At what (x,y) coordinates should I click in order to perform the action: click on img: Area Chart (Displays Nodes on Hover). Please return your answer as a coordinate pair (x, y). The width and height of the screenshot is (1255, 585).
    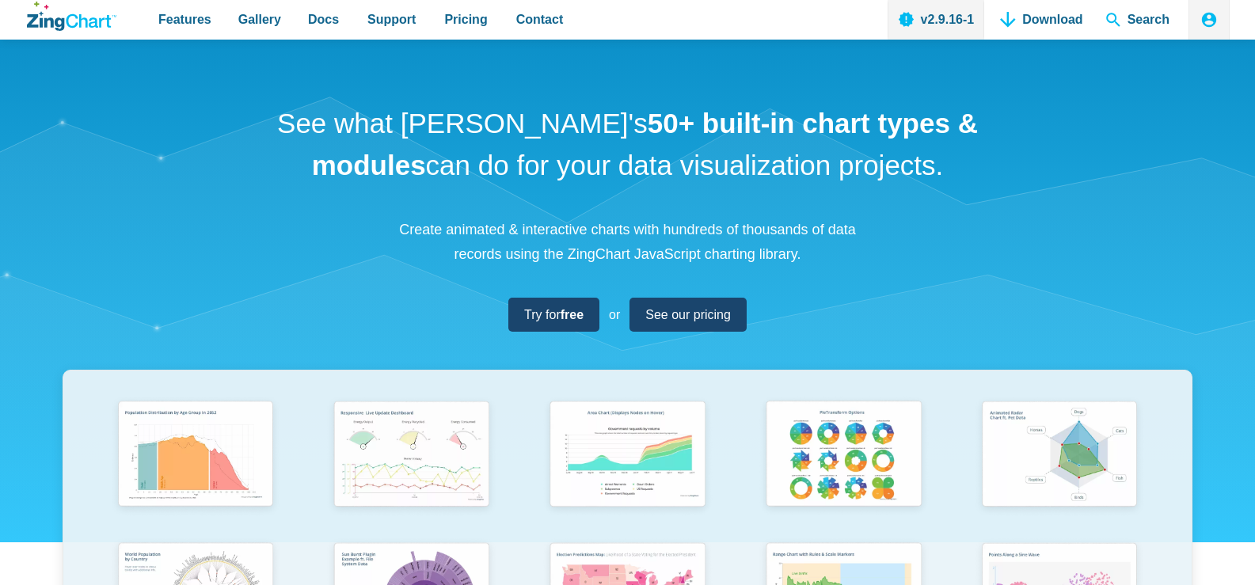
    Looking at the image, I should click on (627, 456).